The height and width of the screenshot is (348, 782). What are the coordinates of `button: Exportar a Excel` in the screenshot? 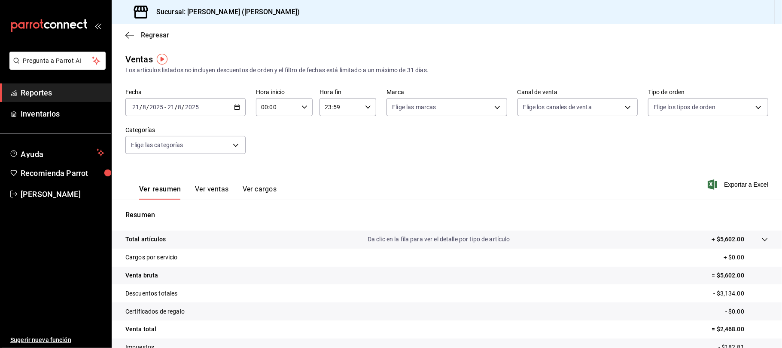 It's located at (739, 184).